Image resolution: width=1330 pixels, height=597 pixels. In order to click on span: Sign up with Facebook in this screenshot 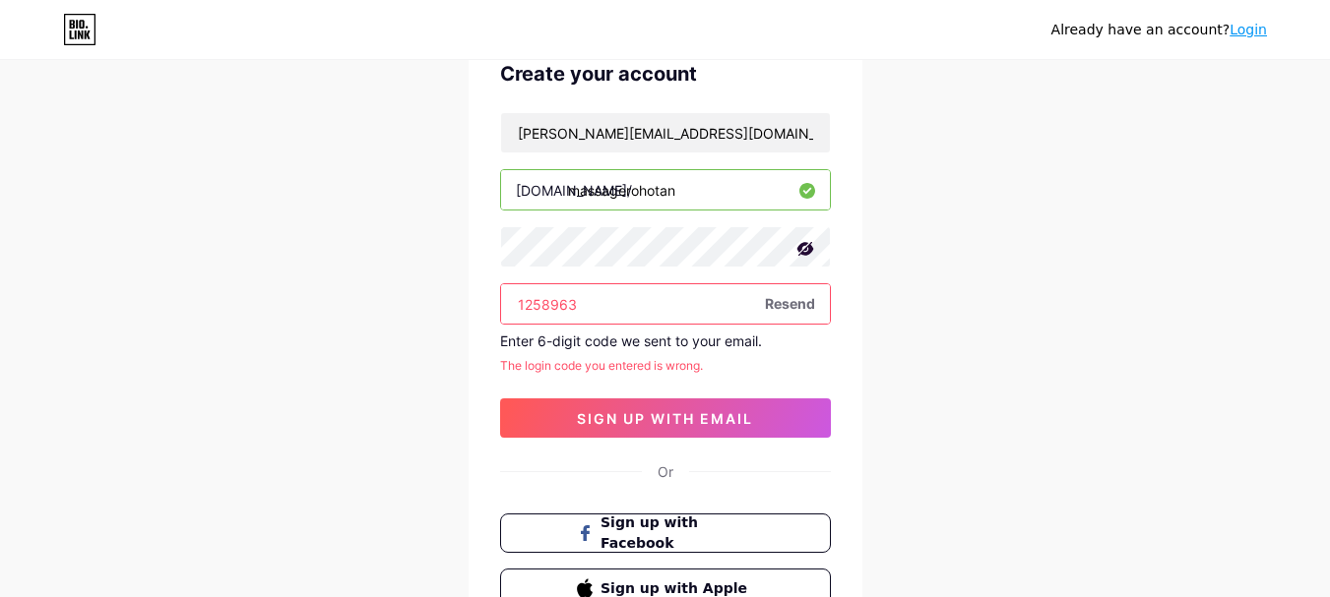, I will do `click(676, 533)`.